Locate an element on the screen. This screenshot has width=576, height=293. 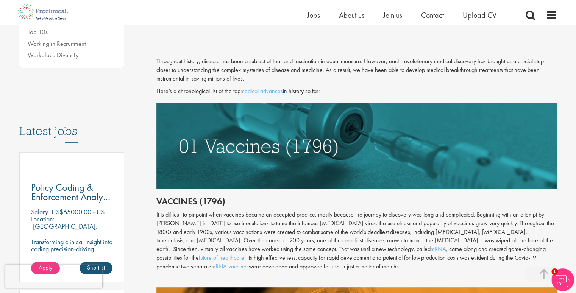
span: About us is located at coordinates (351, 15).